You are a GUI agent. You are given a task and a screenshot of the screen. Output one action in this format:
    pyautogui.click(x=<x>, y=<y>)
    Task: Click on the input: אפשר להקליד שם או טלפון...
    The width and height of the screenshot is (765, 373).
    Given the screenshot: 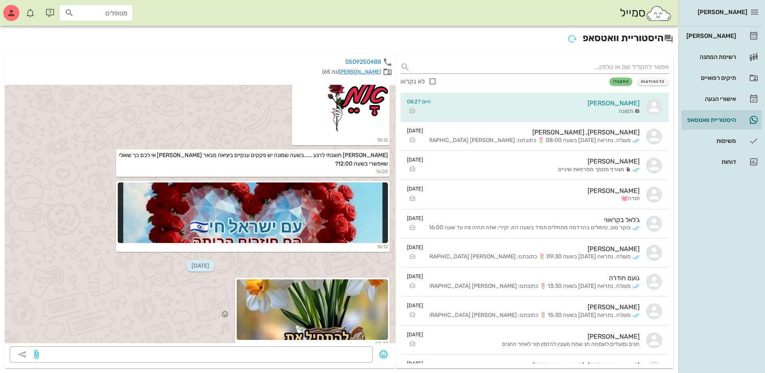 What is the action you would take?
    pyautogui.click(x=541, y=67)
    